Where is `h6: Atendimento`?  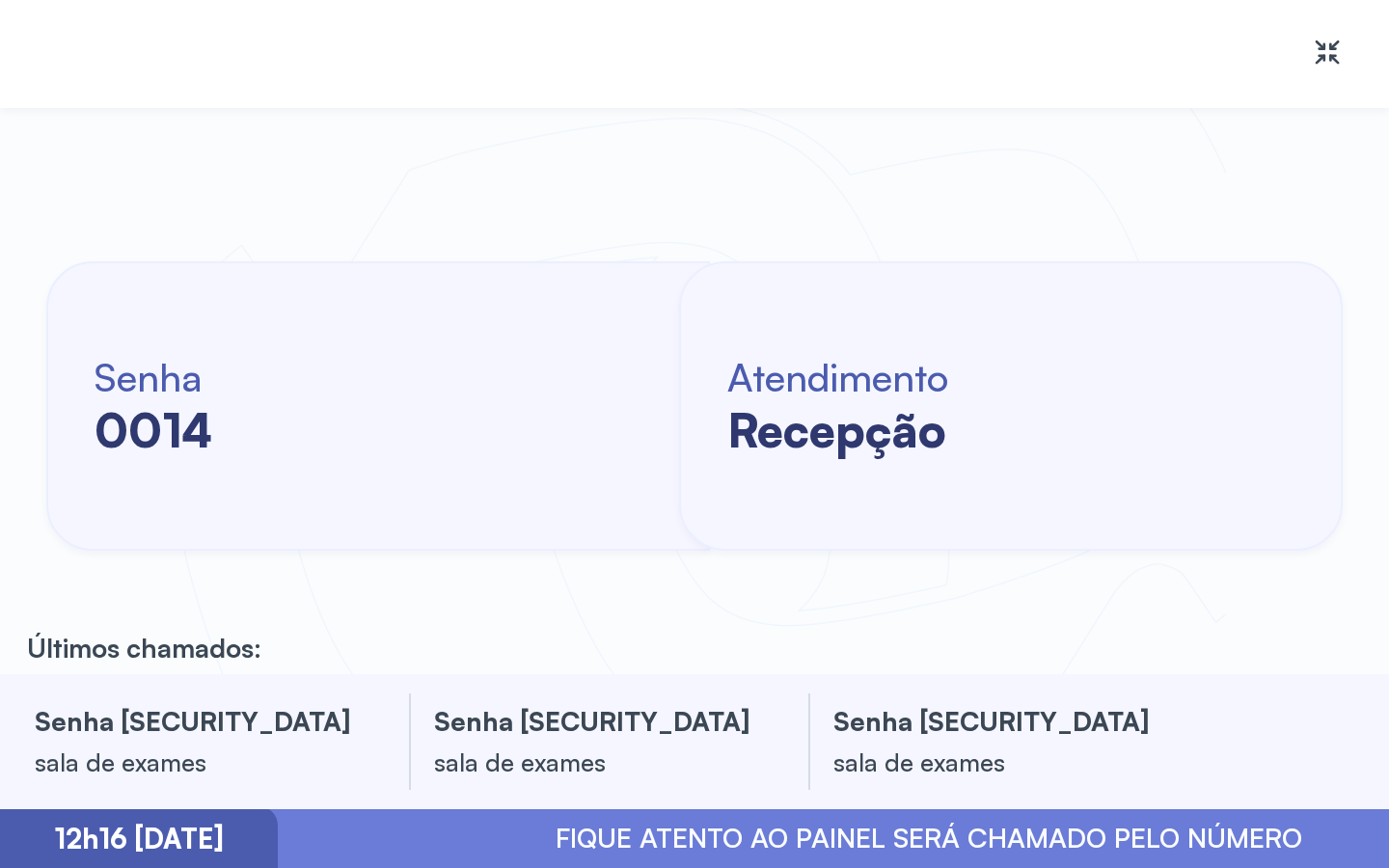 h6: Atendimento is located at coordinates (838, 378).